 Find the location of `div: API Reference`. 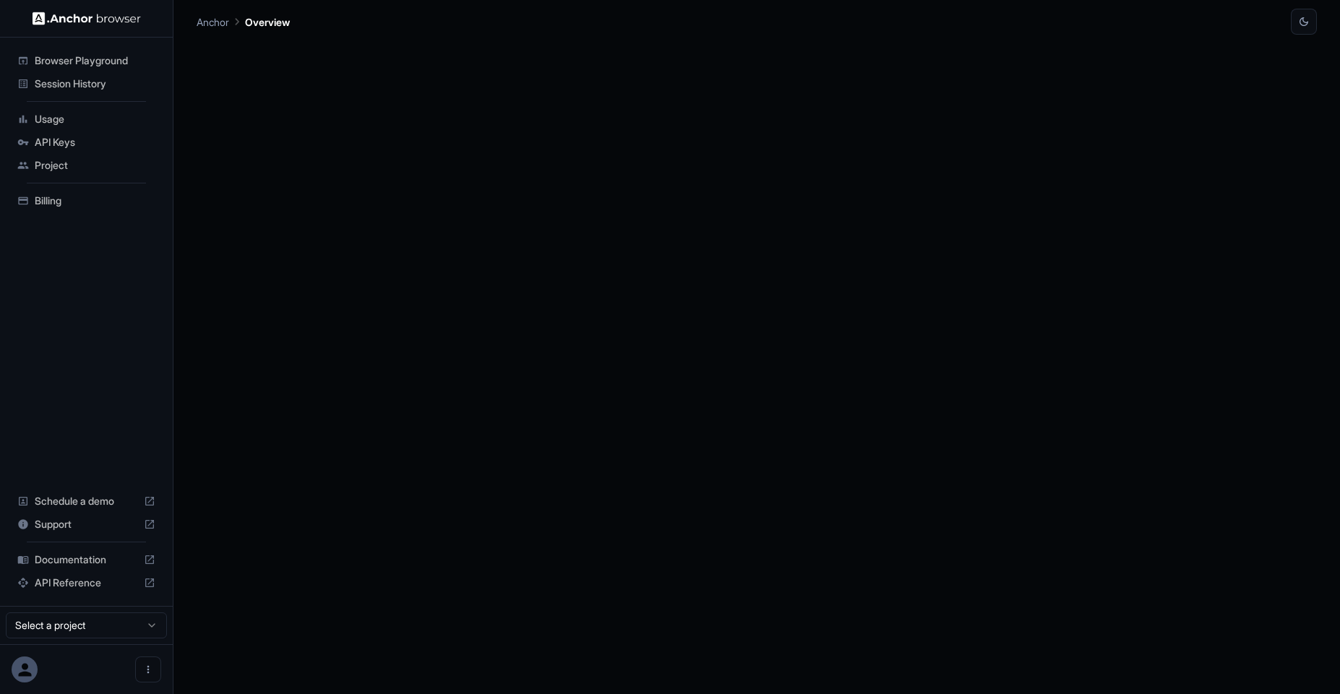

div: API Reference is located at coordinates (86, 583).